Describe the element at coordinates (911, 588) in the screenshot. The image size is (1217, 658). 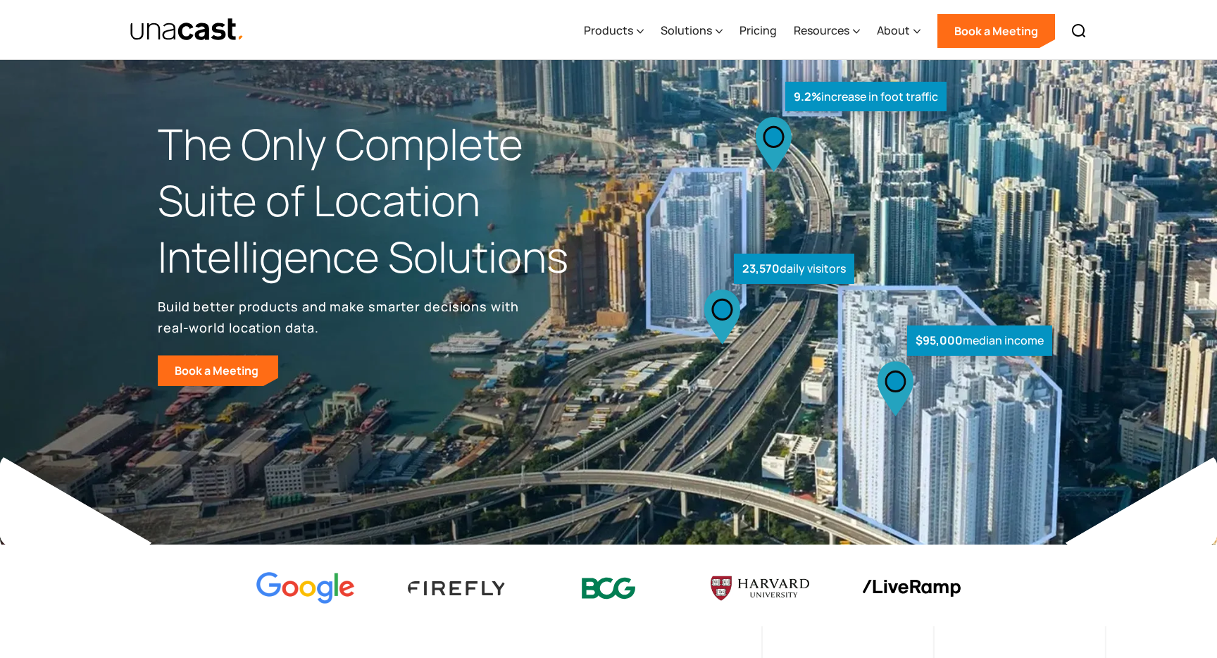
I see `img: liveramp logo` at that location.